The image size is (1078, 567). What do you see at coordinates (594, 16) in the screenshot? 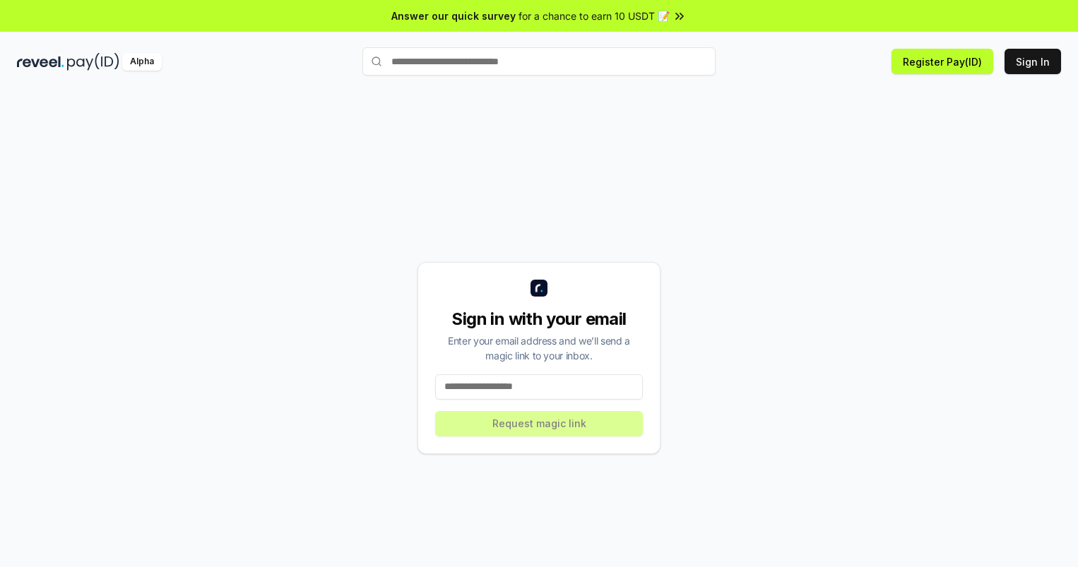
I see `span: for a chance to earn 10 USDT 📝` at bounding box center [594, 16].